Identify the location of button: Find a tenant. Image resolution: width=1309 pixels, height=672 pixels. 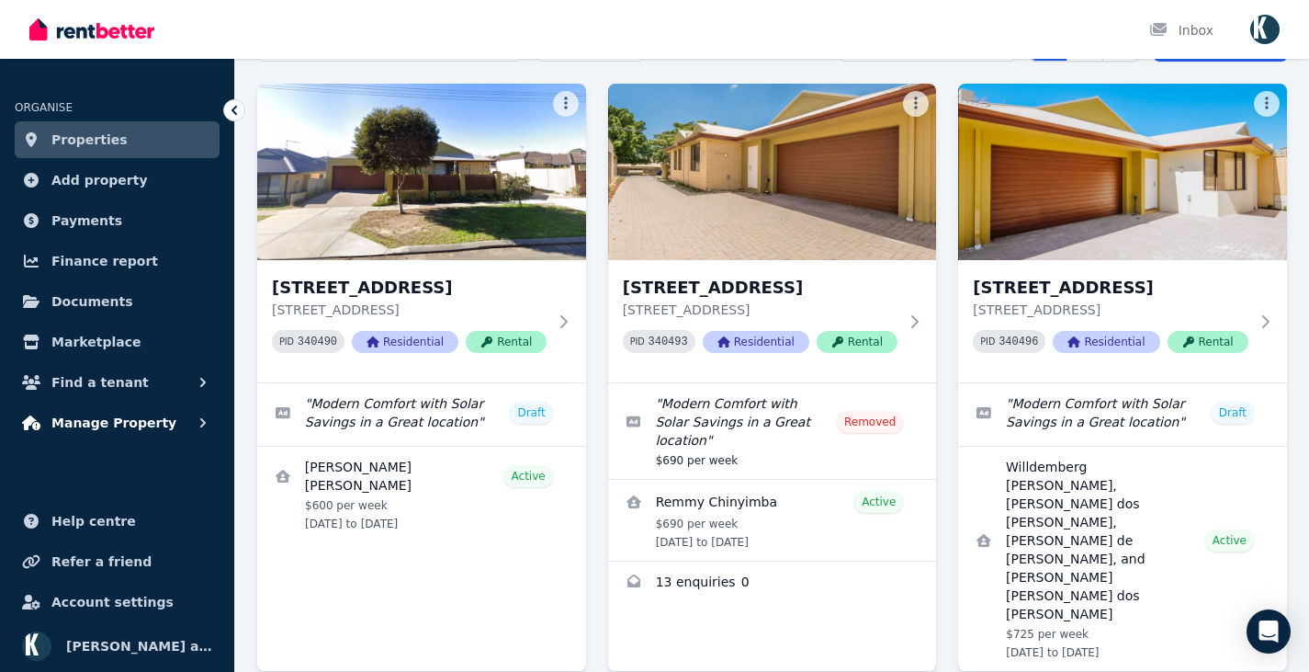
(117, 382).